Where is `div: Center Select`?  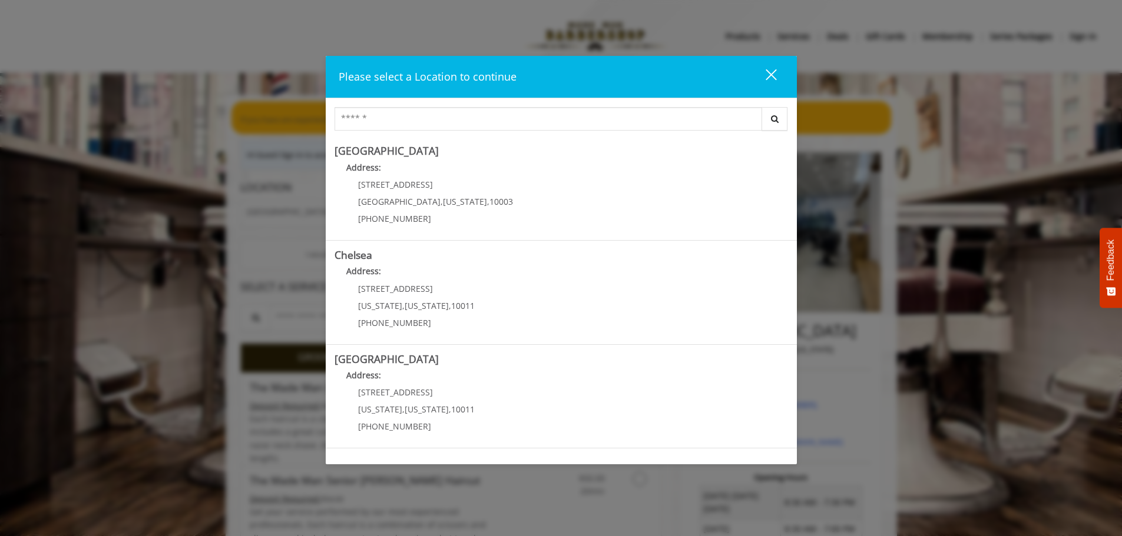 div: Center Select is located at coordinates (561, 122).